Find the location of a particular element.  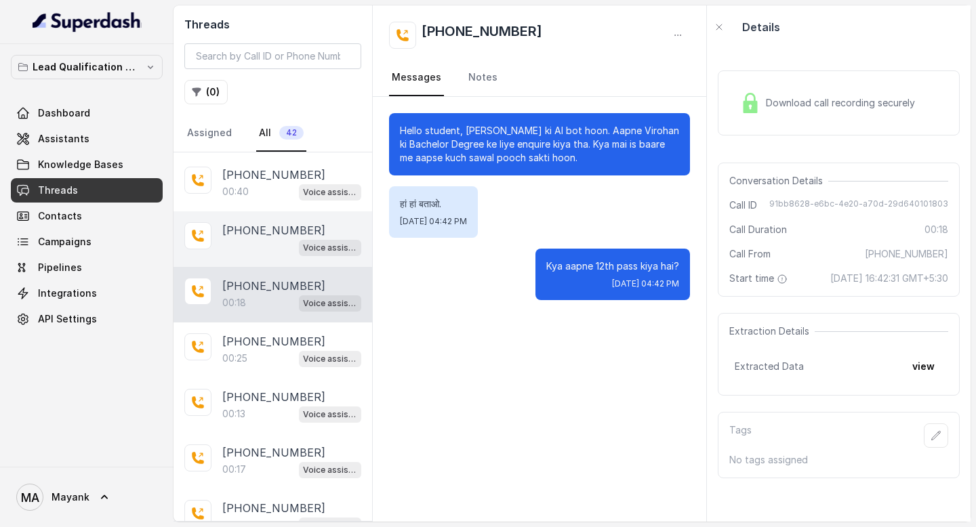

a: Mayank is located at coordinates (87, 497).